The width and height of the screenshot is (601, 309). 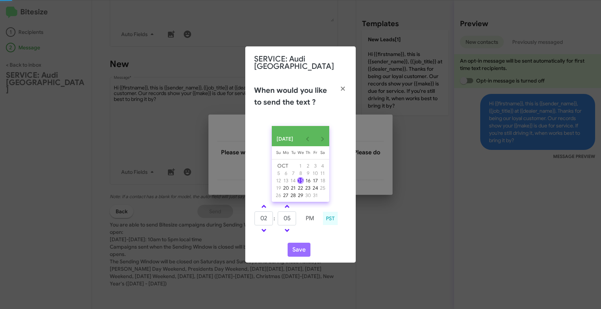 I want to click on div: 22, so click(x=300, y=188).